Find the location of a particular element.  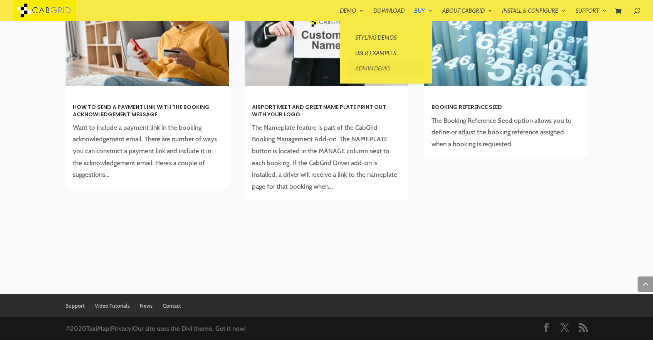

p: ©2020 | | is located at coordinates (156, 330).